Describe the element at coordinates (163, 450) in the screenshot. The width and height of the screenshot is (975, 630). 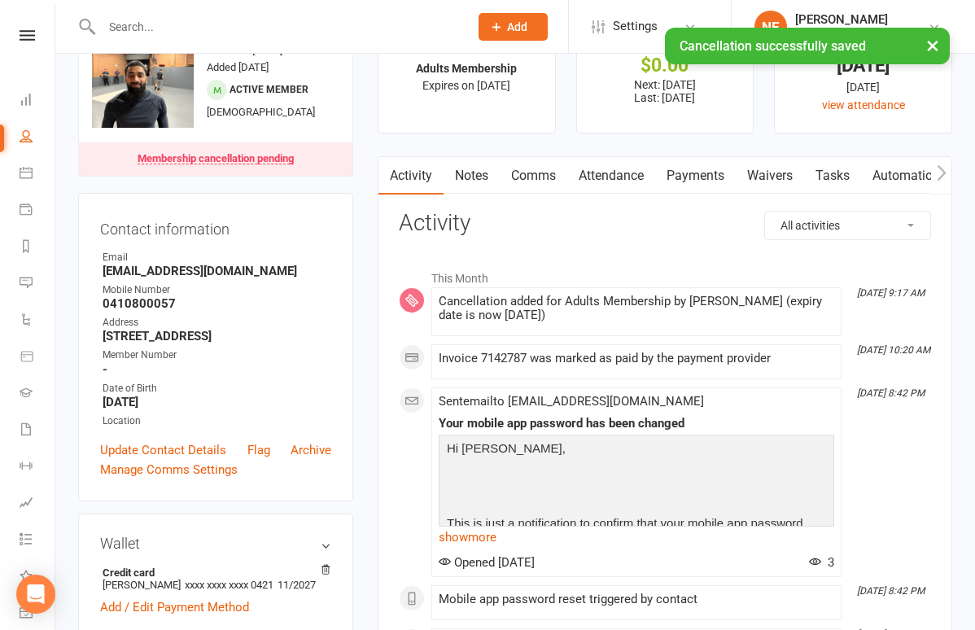
I see `a: Update Contact Details` at that location.